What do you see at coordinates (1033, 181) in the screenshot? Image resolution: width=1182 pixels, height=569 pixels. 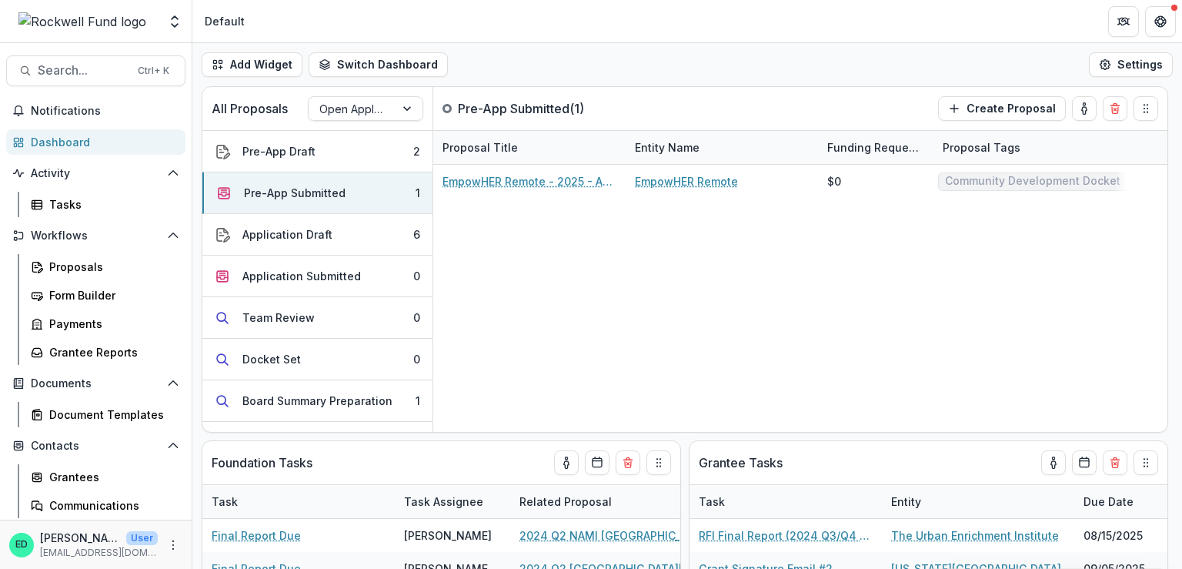 I see `span: Community Development Docket` at bounding box center [1033, 181].